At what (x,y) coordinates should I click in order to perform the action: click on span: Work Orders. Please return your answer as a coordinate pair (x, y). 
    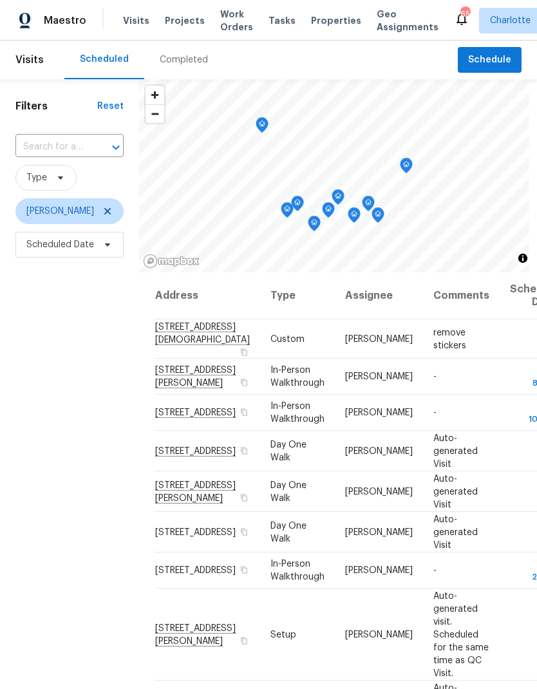
    Looking at the image, I should click on (236, 21).